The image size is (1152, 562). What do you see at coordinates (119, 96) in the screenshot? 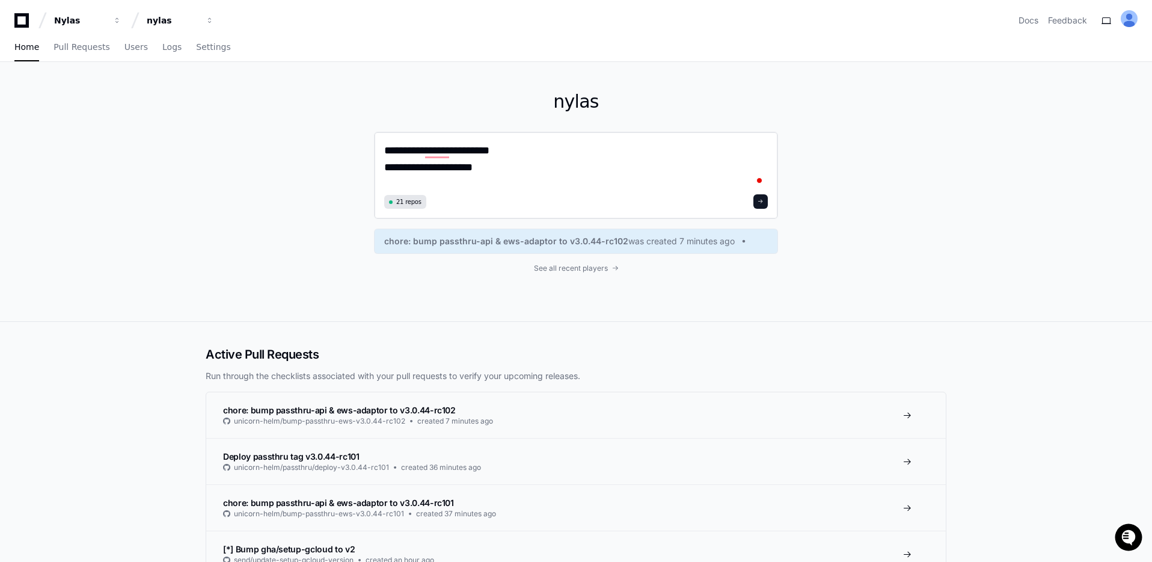
I see `div: Start new chat` at bounding box center [119, 96].